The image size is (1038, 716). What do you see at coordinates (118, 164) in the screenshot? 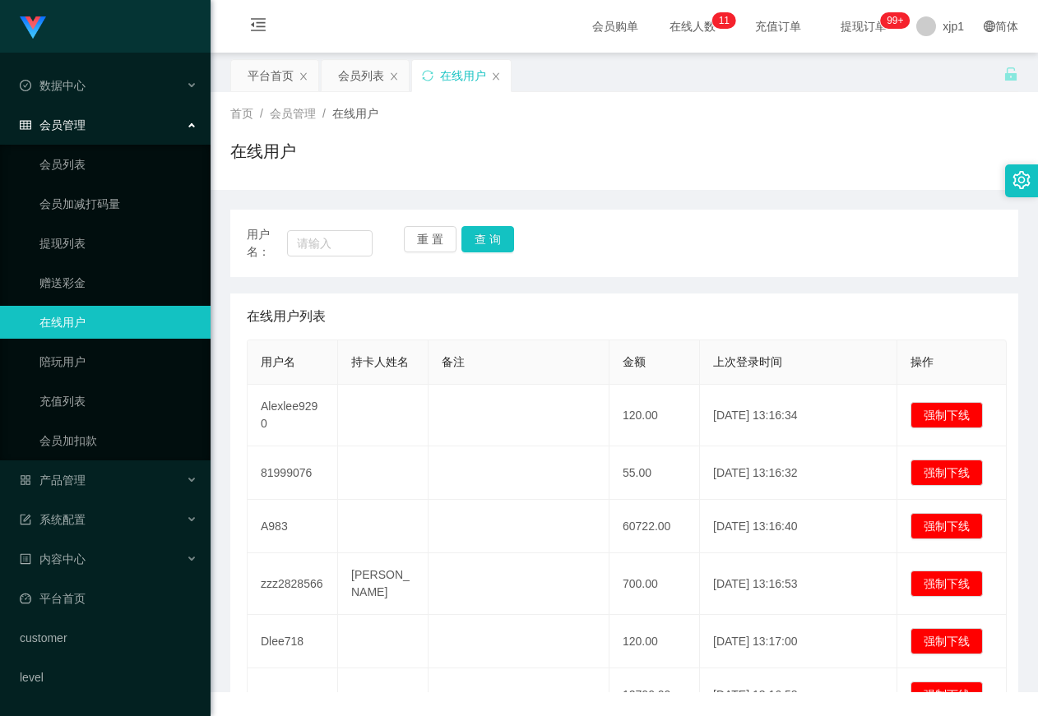
I see `a: 会员列表` at bounding box center [118, 164].